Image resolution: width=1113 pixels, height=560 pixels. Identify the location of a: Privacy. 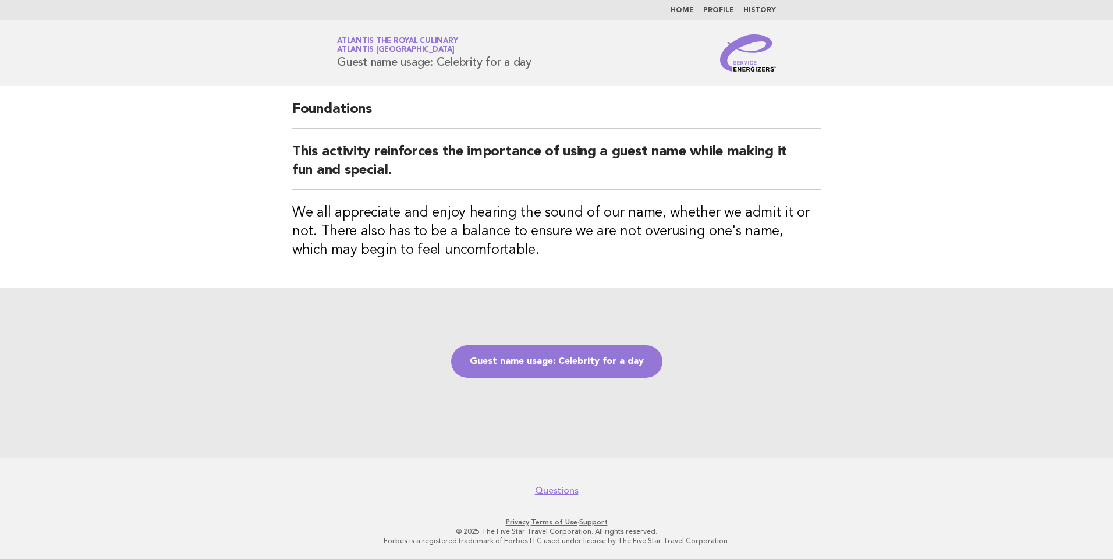
(517, 522).